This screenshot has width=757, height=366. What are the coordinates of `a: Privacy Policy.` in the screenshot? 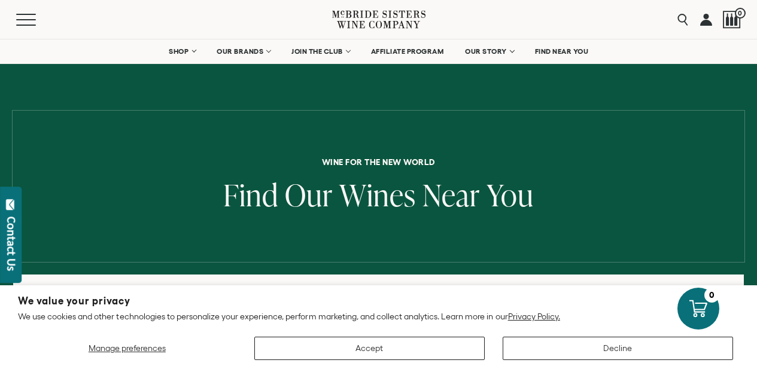 It's located at (534, 317).